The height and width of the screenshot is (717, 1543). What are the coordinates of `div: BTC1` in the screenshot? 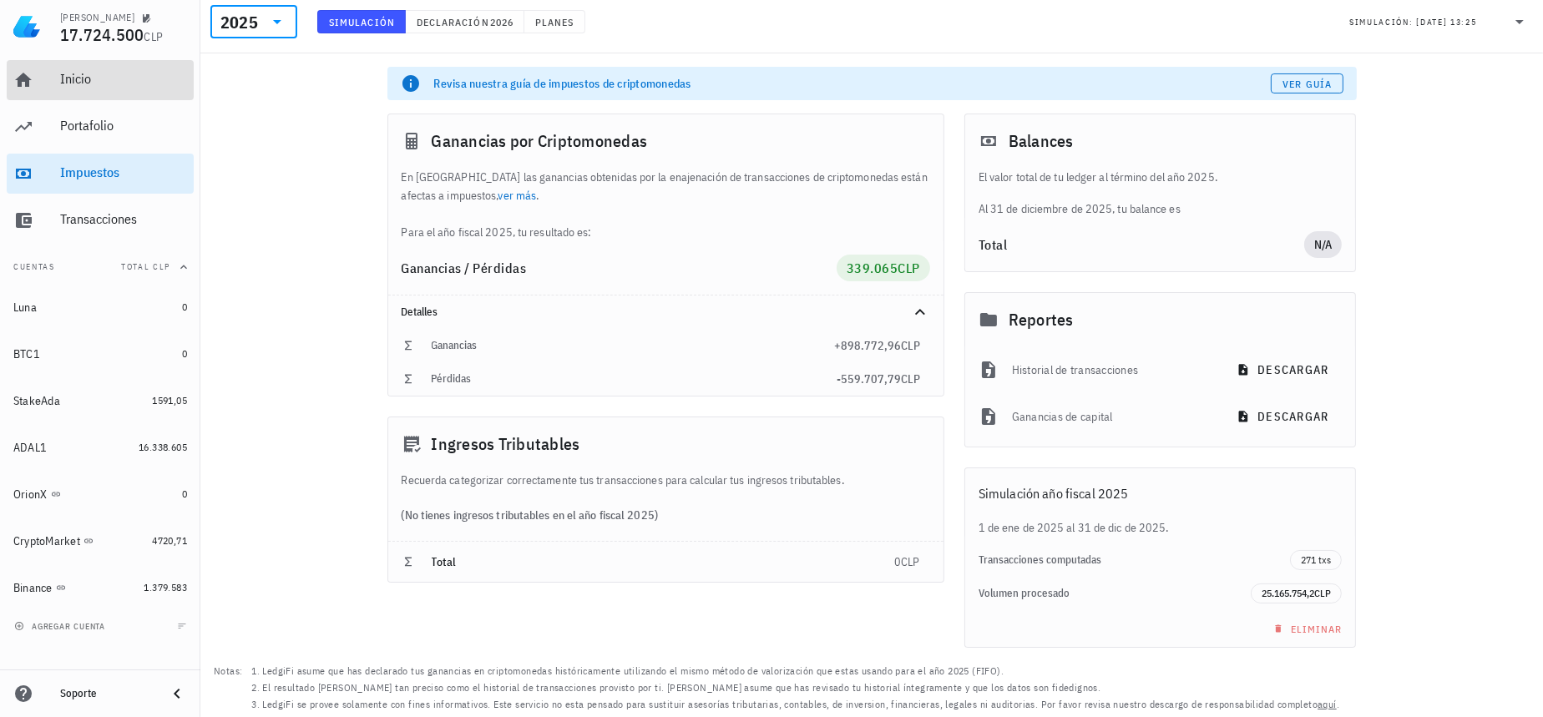 It's located at (27, 354).